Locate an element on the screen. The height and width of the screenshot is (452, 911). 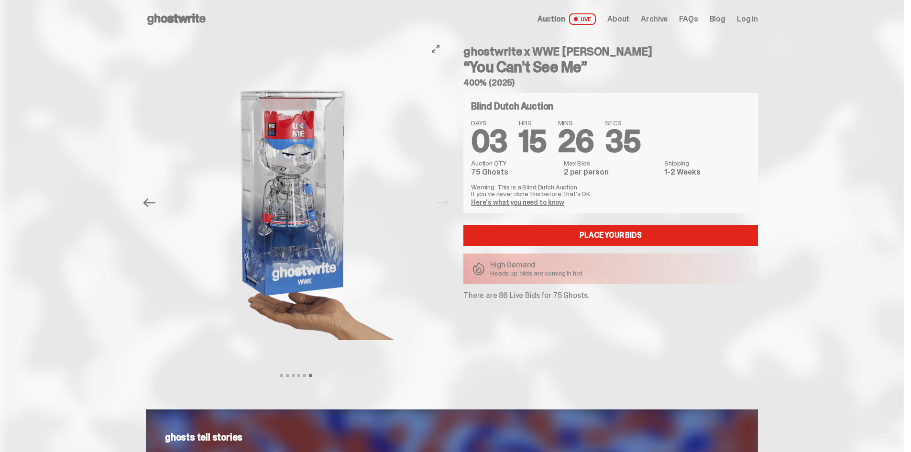
img: ghostwrite%20wwe%20scale.png is located at coordinates (294, 203).